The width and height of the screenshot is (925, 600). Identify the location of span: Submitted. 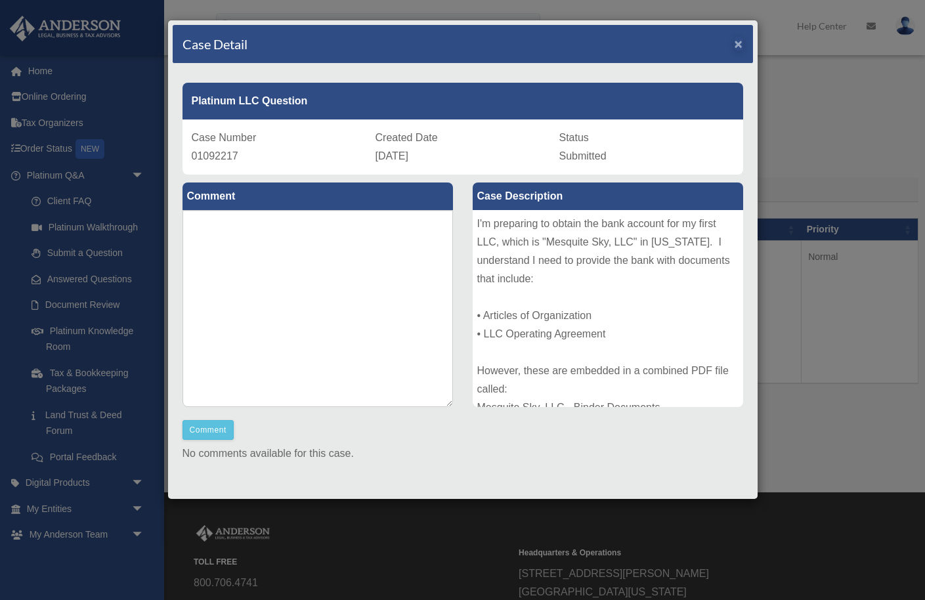
(583, 156).